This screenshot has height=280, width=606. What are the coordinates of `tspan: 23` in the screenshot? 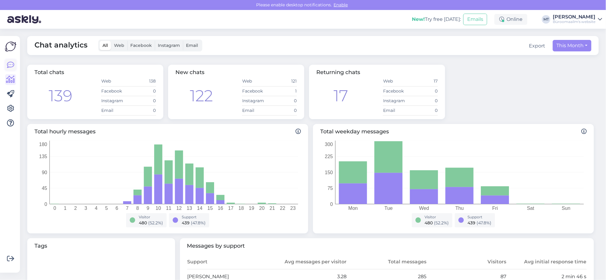 It's located at (293, 208).